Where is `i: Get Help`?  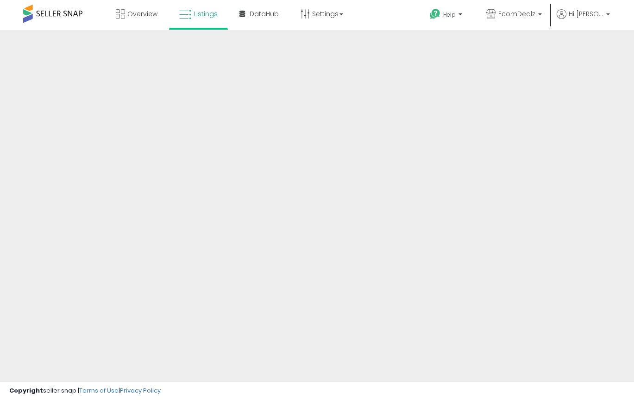
i: Get Help is located at coordinates (435, 14).